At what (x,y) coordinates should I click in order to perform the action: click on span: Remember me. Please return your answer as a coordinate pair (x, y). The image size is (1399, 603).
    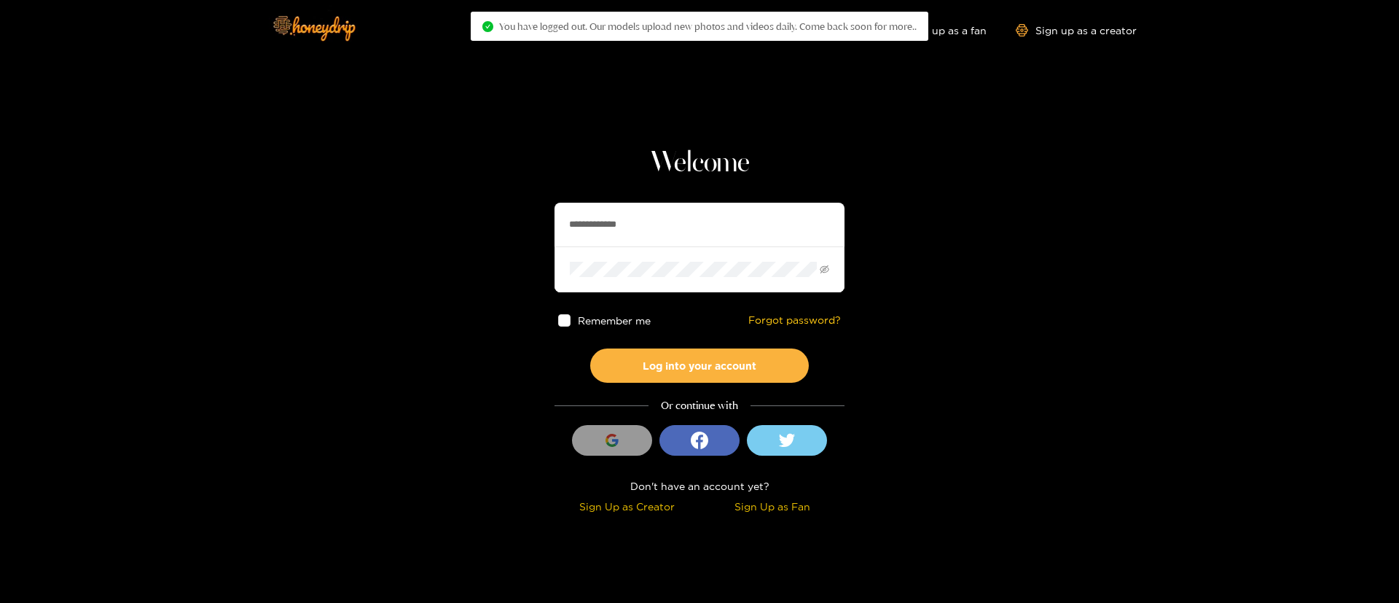
    Looking at the image, I should click on (614, 320).